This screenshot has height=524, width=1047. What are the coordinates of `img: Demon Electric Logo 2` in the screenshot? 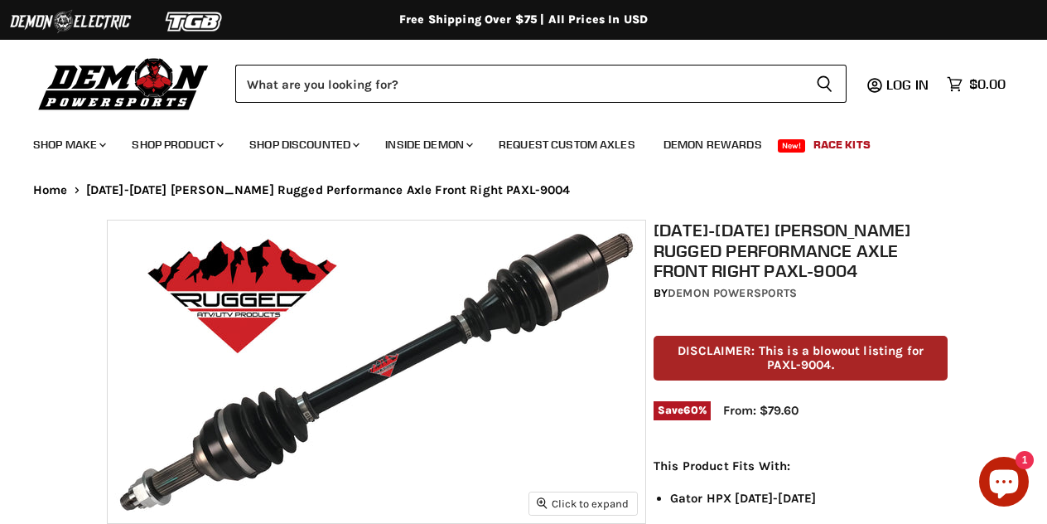 It's located at (70, 22).